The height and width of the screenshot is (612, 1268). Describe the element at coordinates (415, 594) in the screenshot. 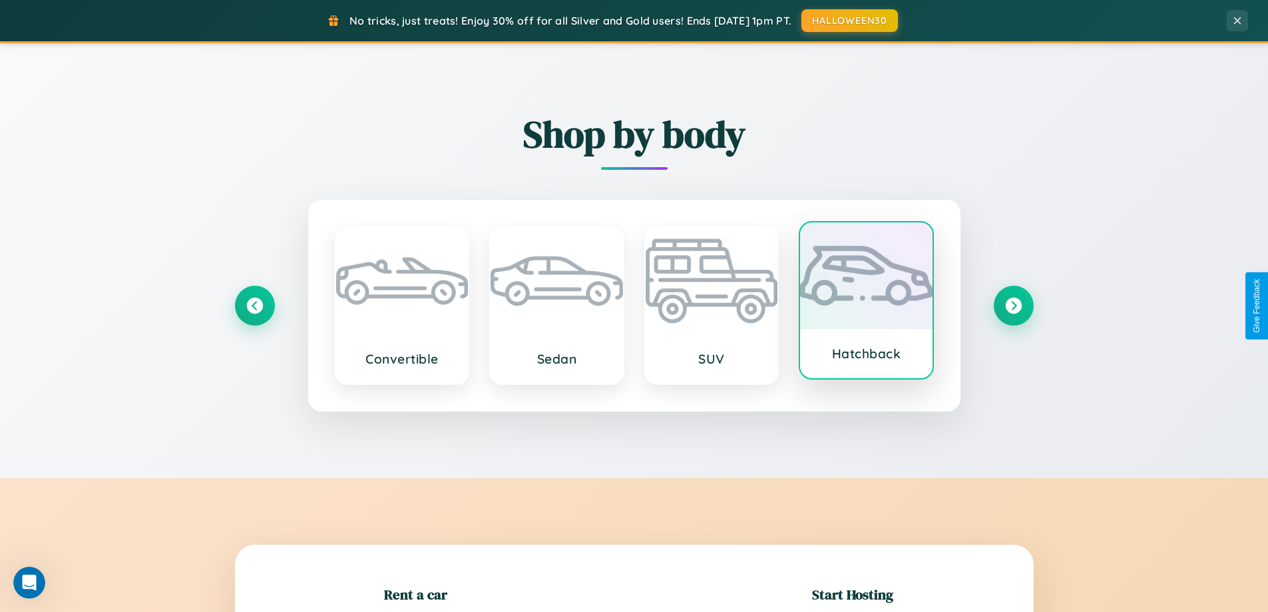

I see `h2: Rent a car` at that location.